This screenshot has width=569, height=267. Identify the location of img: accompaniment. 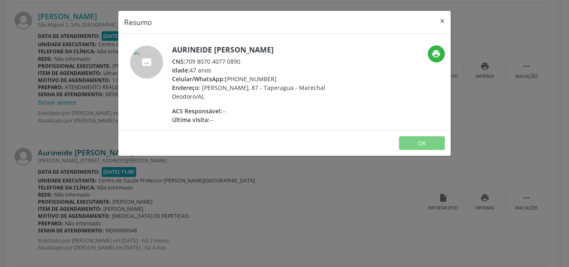
(147, 62).